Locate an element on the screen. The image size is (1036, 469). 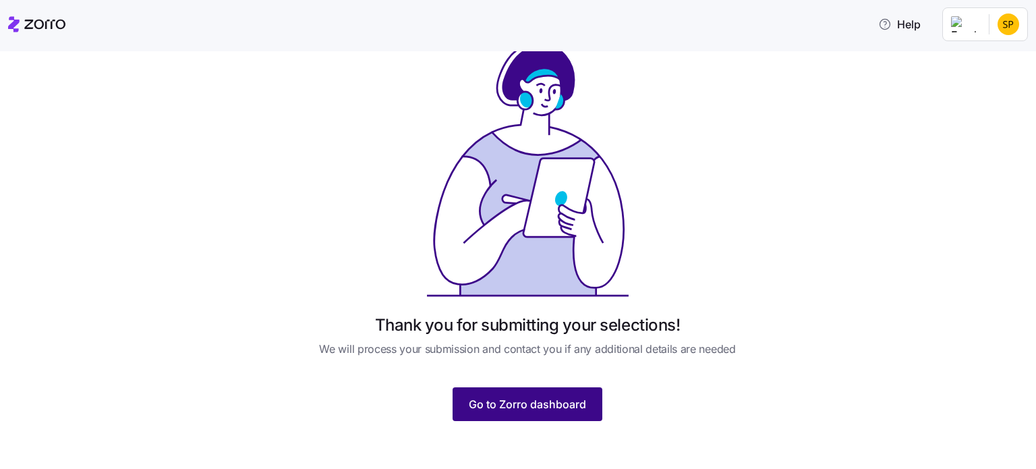
span: We will process your submission and contact you if any additional details are needed is located at coordinates (527, 349).